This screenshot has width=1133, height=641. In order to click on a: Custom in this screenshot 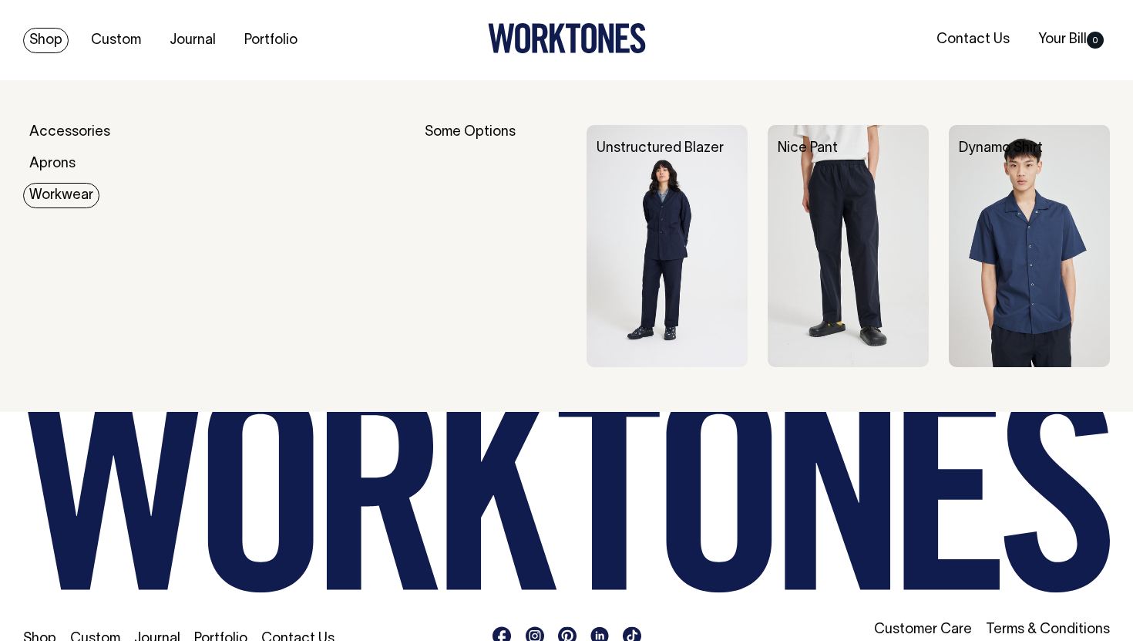, I will do `click(116, 40)`.